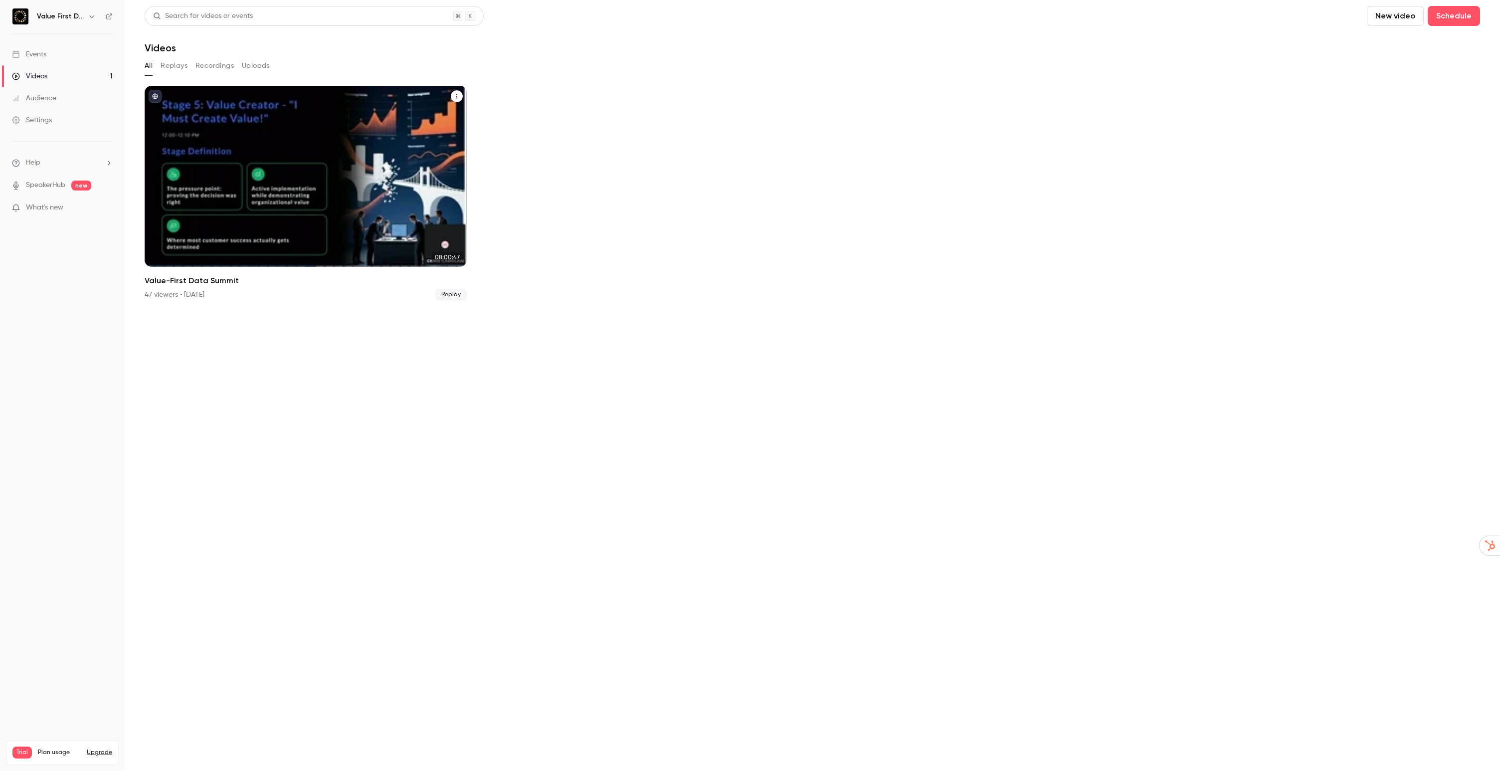  I want to click on button: Schedule, so click(1454, 16).